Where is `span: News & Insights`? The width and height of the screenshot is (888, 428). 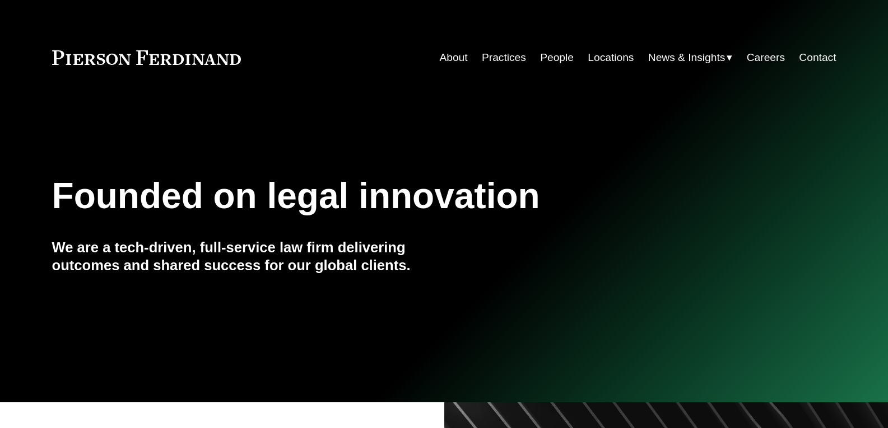 span: News & Insights is located at coordinates (687, 58).